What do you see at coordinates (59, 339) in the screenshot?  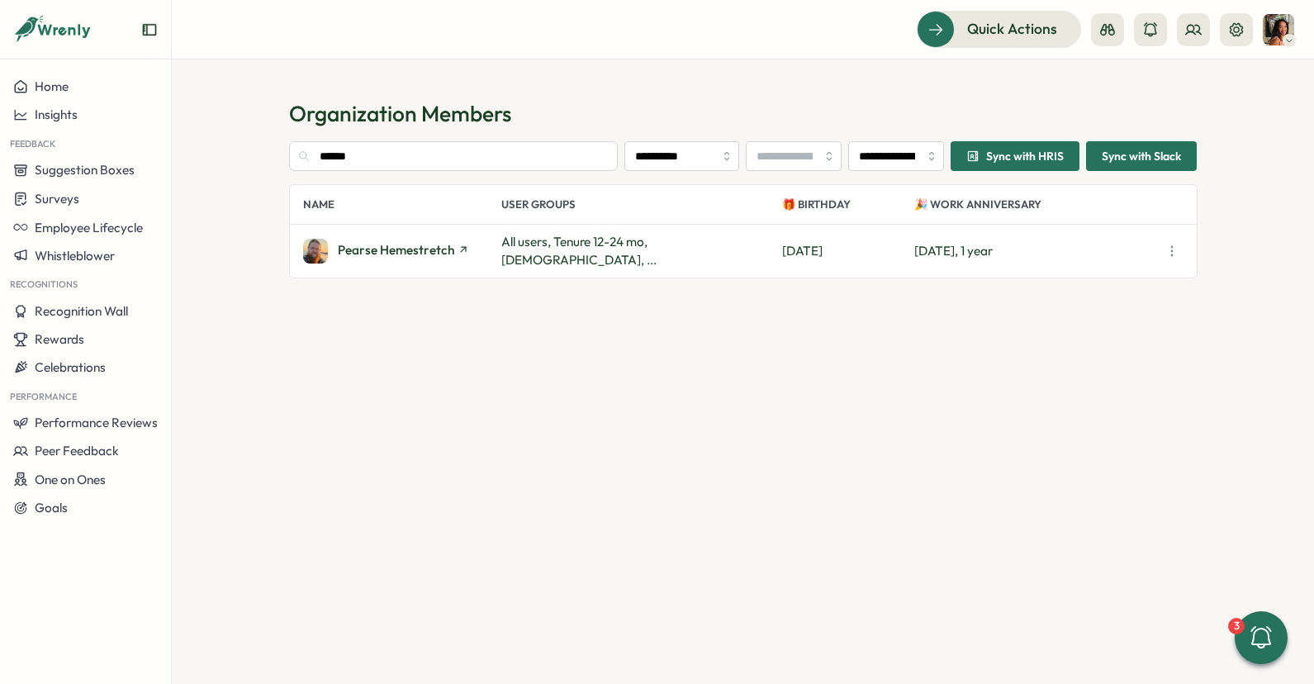 I see `span: Rewards` at bounding box center [59, 339].